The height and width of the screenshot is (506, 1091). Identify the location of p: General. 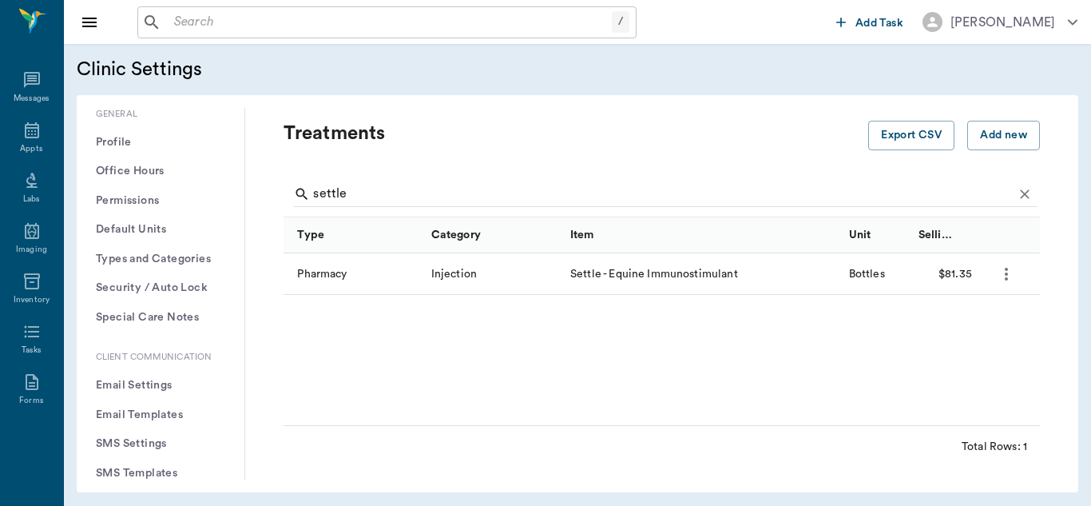
(161, 114).